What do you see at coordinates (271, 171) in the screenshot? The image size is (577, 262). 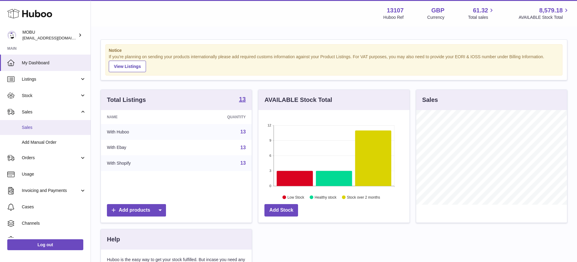 I see `text: 3` at bounding box center [271, 171].